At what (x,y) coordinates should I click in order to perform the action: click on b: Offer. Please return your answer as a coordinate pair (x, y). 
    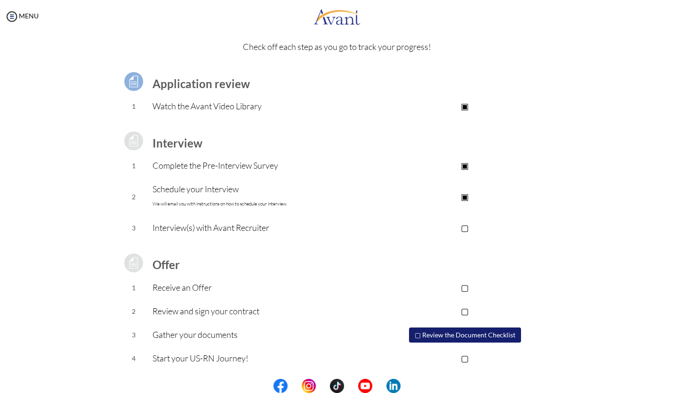
    Looking at the image, I should click on (166, 264).